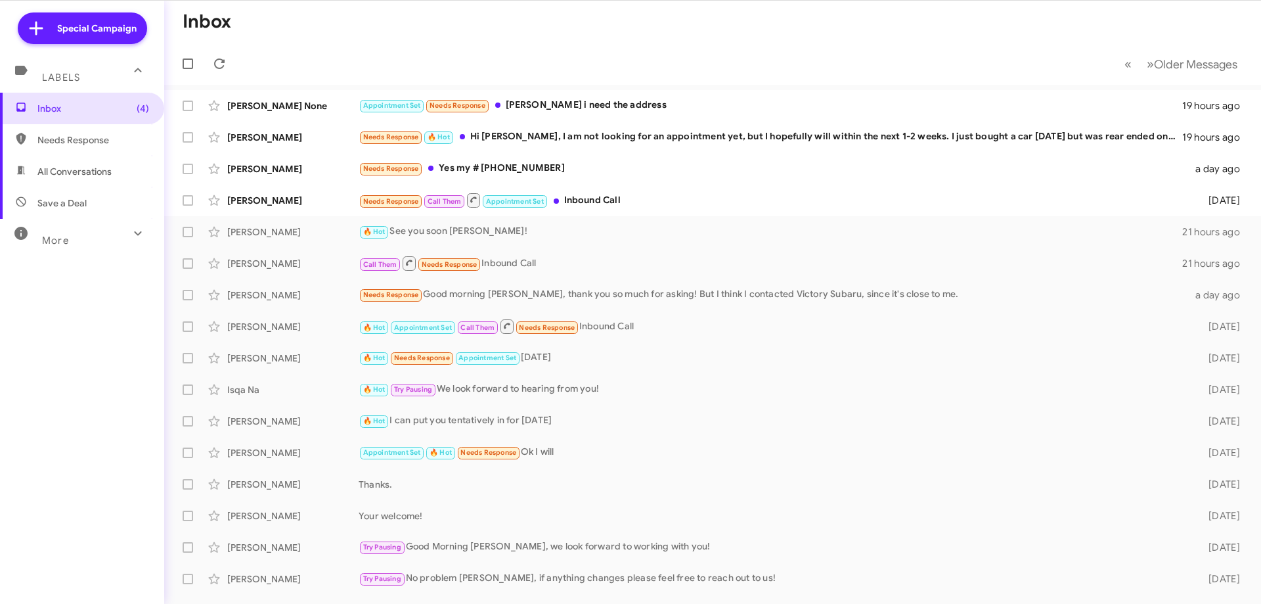 The width and height of the screenshot is (1261, 604). What do you see at coordinates (1128, 64) in the screenshot?
I see `button: Previous` at bounding box center [1128, 64].